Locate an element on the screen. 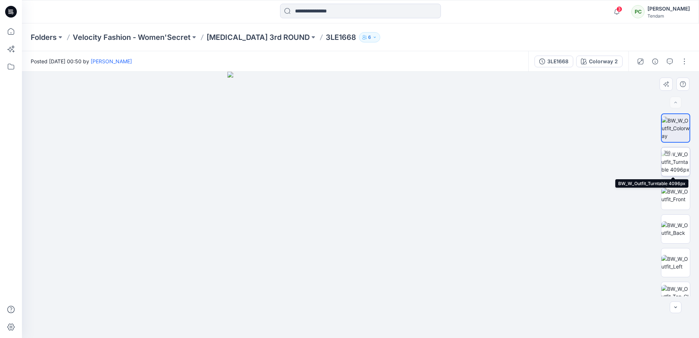  img: BW_W_Outfit_Back is located at coordinates (676, 229).